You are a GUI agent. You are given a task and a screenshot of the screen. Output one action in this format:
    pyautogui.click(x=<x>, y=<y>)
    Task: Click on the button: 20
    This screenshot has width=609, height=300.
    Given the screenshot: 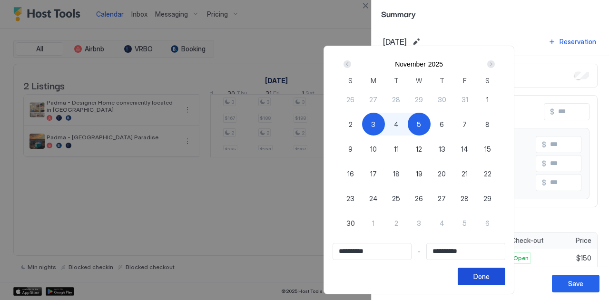 What is the action you would take?
    pyautogui.click(x=442, y=174)
    